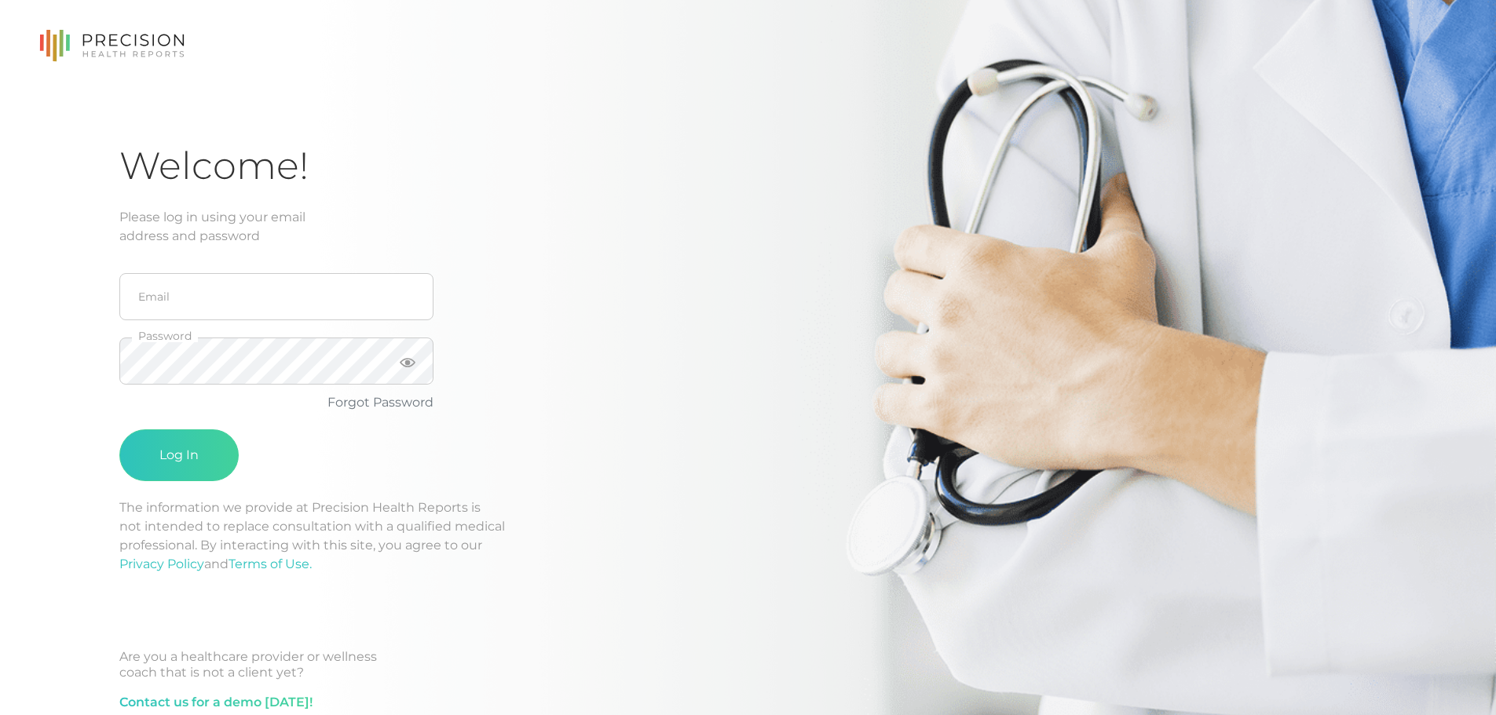 This screenshot has height=715, width=1496. What do you see at coordinates (748, 536) in the screenshot?
I see `p: The information we provide at Precision Health Reports is not intended to replace consultation wi...` at bounding box center [748, 536].